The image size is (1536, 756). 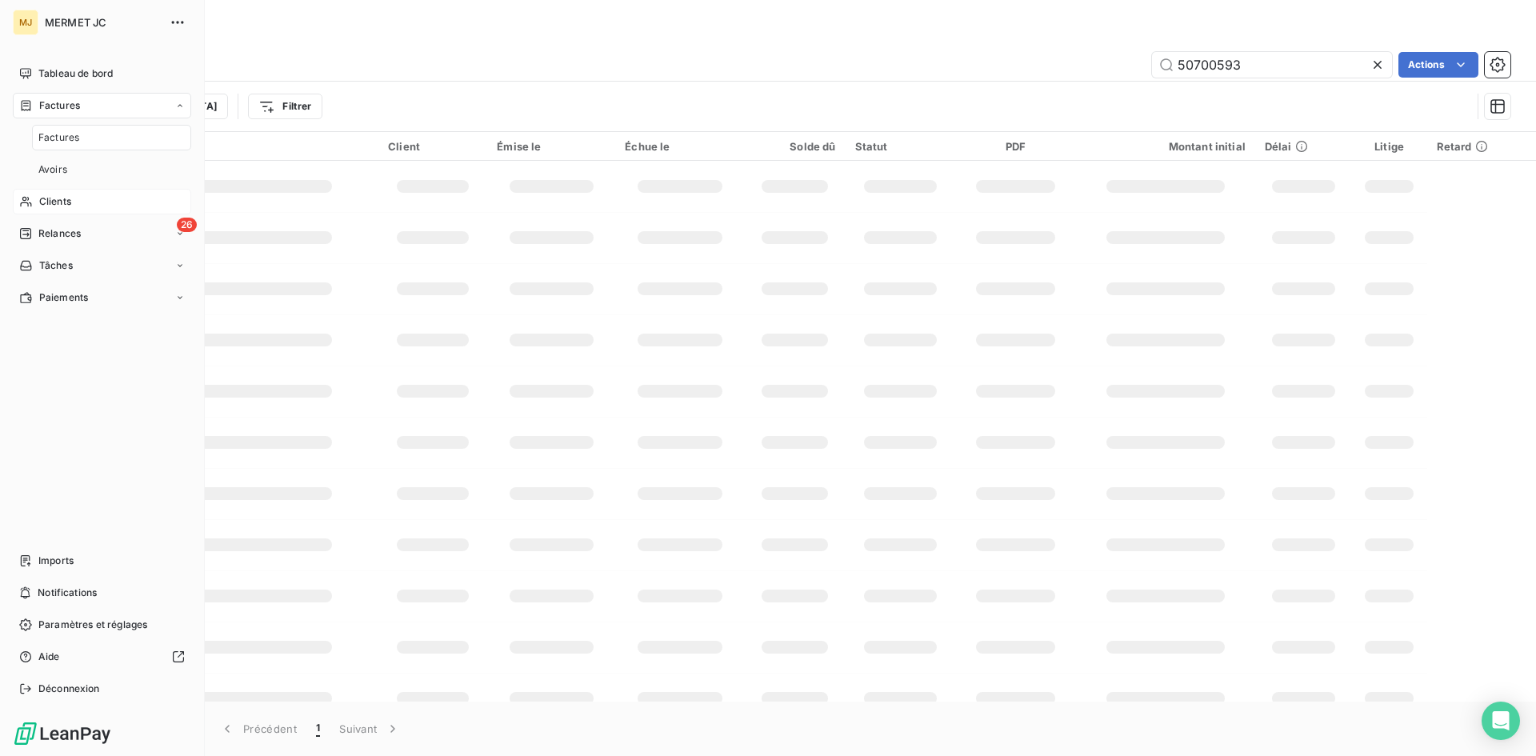 What do you see at coordinates (1501, 721) in the screenshot?
I see `div: Open Intercom Messenger` at bounding box center [1501, 721].